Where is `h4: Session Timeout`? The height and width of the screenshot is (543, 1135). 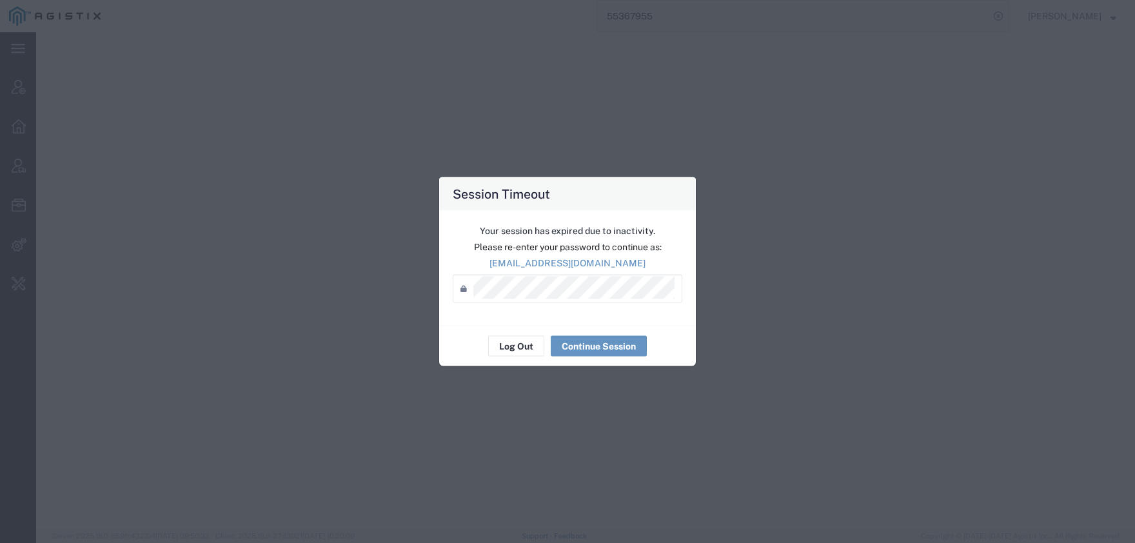
h4: Session Timeout is located at coordinates (501, 193).